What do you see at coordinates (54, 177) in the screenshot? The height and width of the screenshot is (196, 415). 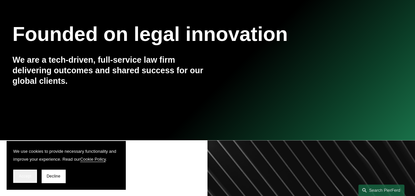 I see `button: Decline` at bounding box center [54, 177].